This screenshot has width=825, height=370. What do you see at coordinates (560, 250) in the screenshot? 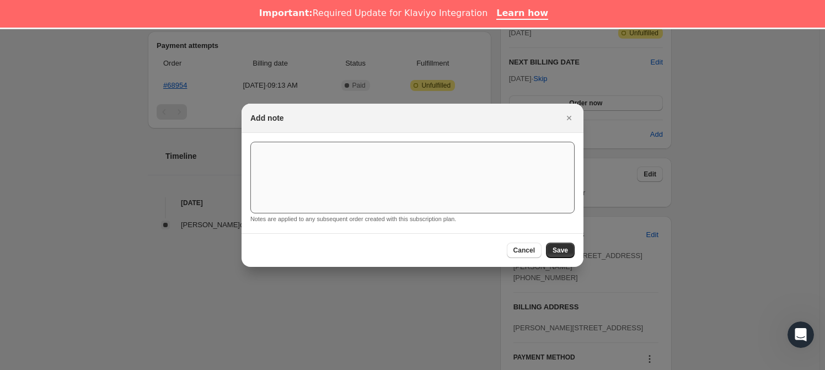
I see `span: Save` at bounding box center [560, 250].